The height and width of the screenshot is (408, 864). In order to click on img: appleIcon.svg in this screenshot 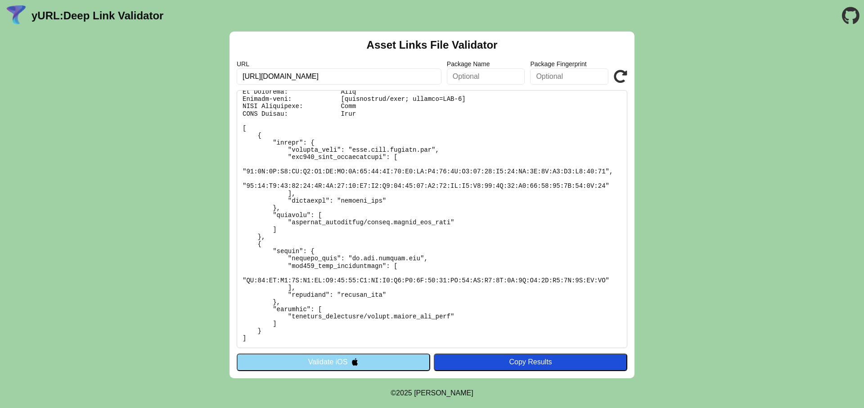, I will do `click(355, 361)`.